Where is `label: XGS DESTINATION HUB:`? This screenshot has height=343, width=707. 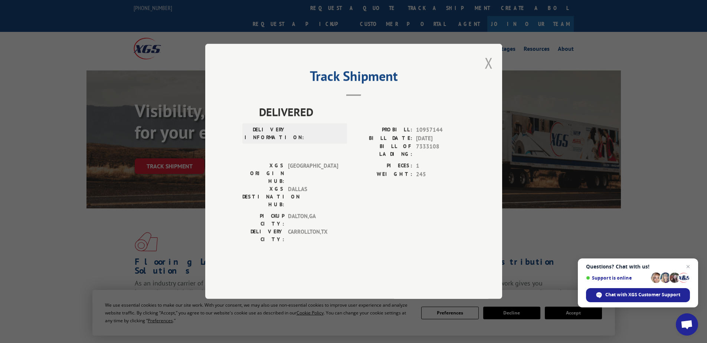
label: XGS DESTINATION HUB: is located at coordinates (263, 197).